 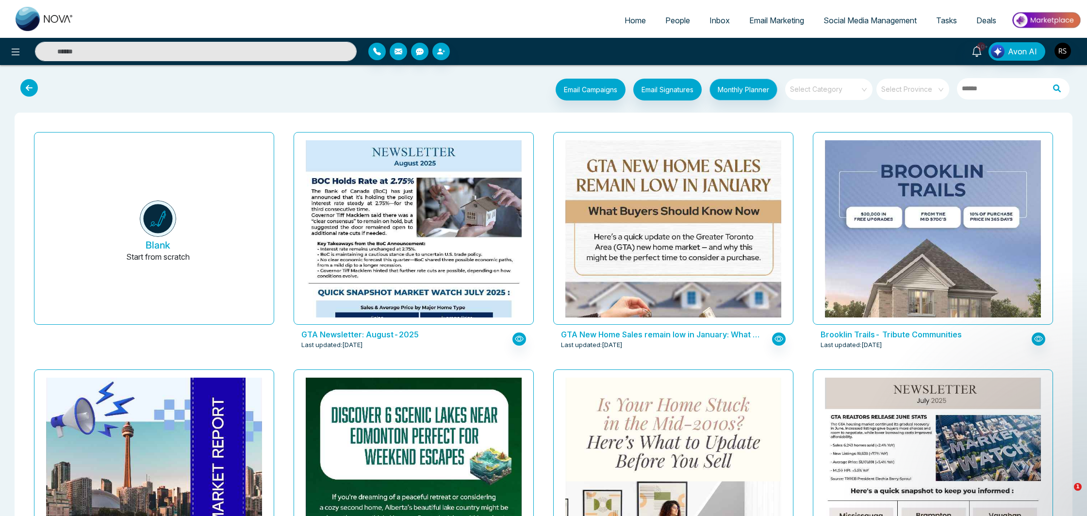 What do you see at coordinates (677, 20) in the screenshot?
I see `span: People` at bounding box center [677, 20].